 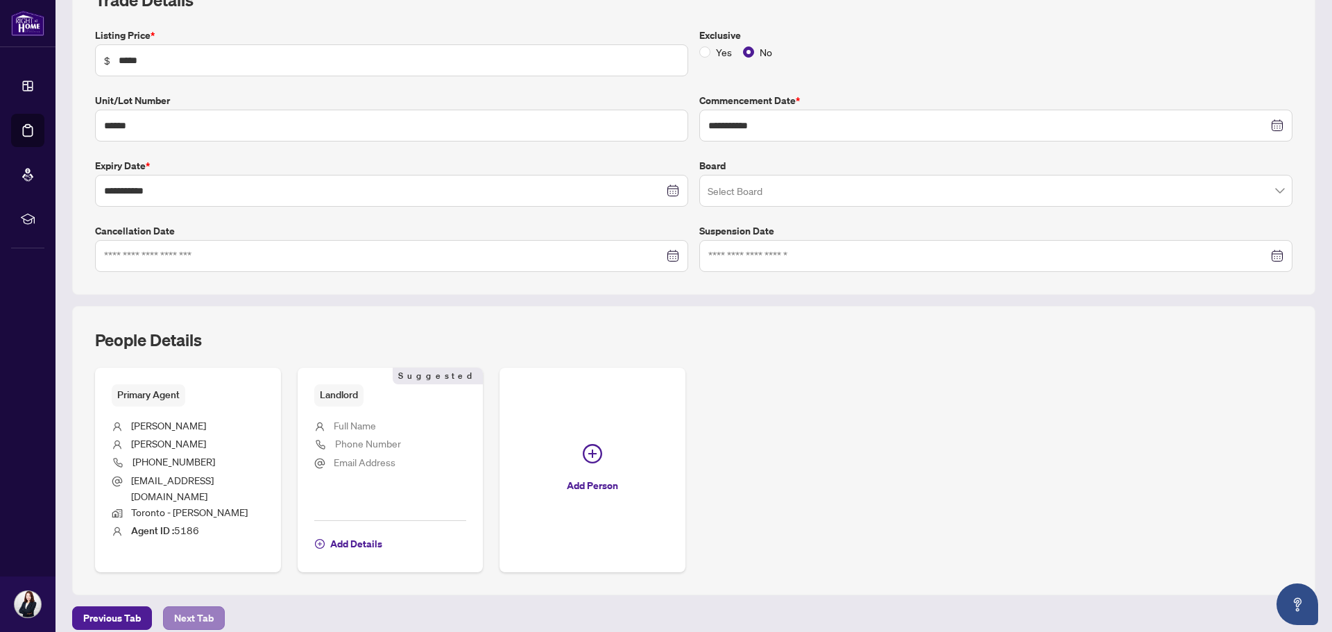 What do you see at coordinates (28, 23) in the screenshot?
I see `img: logo` at bounding box center [28, 23].